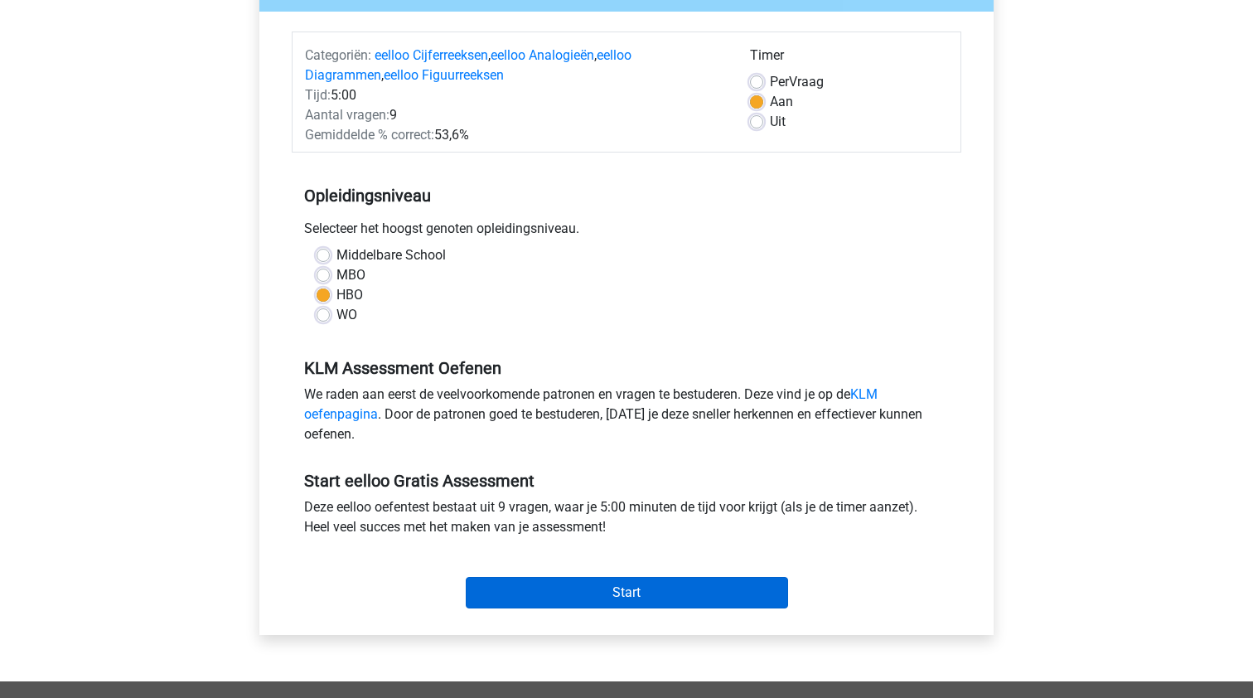 The image size is (1253, 698). Describe the element at coordinates (515, 95) in the screenshot. I see `div: 5:00` at that location.